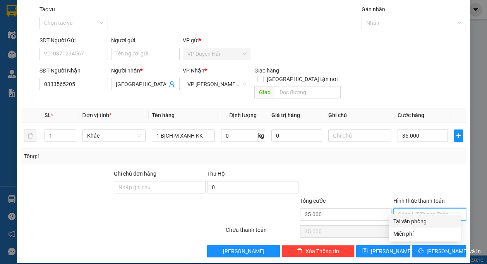  What do you see at coordinates (145, 70) in the screenshot?
I see `div: Người nhận` at bounding box center [145, 70].